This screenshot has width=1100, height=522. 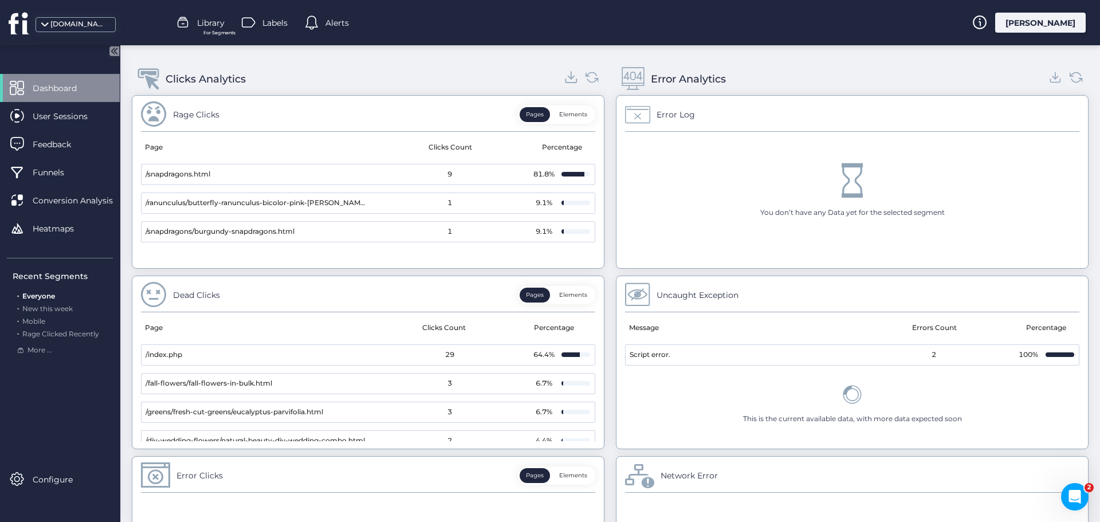 I want to click on div: Dead Clicks, so click(x=197, y=295).